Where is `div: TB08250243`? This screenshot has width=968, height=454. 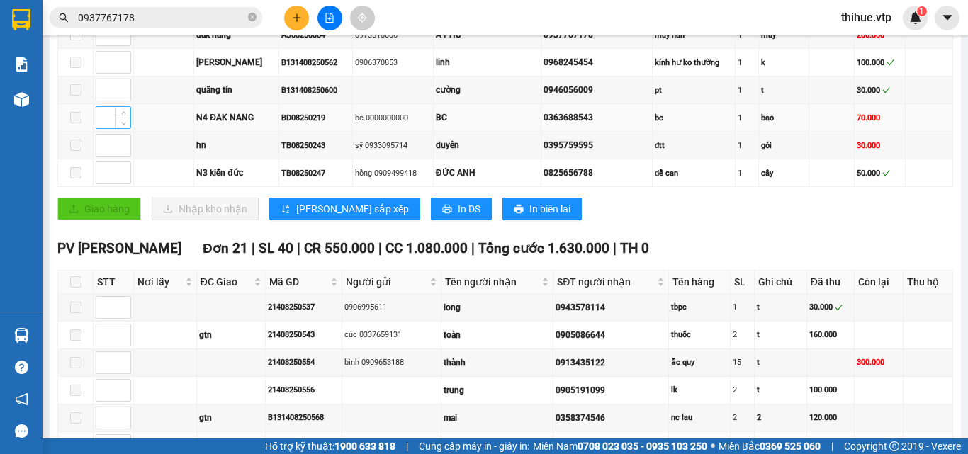
div: TB08250243 is located at coordinates (315, 145).